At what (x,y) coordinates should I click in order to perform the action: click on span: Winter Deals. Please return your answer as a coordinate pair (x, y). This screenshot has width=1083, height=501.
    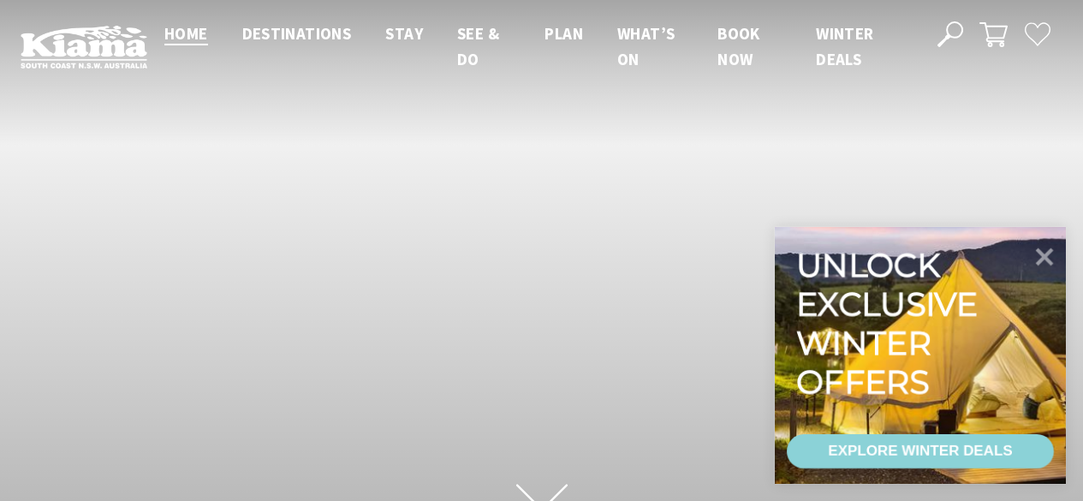
    Looking at the image, I should click on (844, 46).